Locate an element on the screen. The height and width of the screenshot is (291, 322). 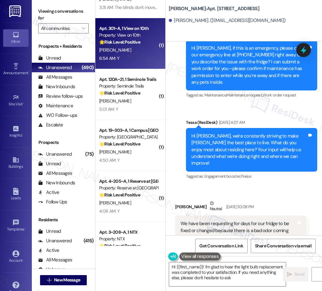
div: Follow Ups is located at coordinates (53, 202).